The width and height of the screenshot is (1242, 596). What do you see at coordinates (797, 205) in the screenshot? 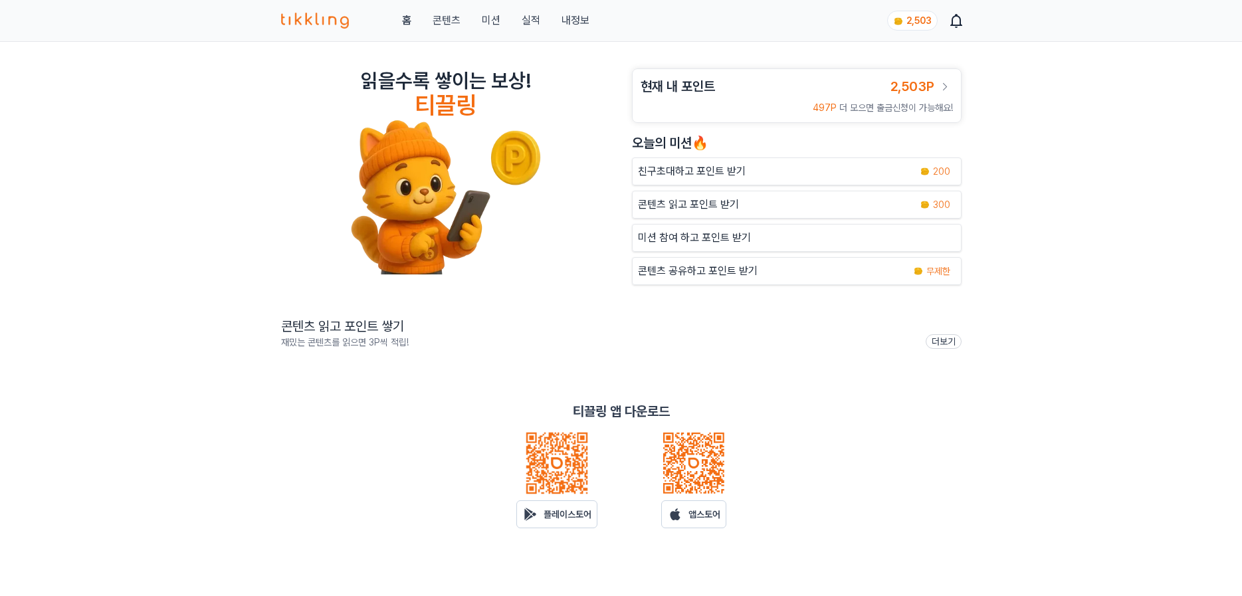
I see `a: 콘텐츠 읽고 포인트 받기 coin 300` at bounding box center [797, 205].